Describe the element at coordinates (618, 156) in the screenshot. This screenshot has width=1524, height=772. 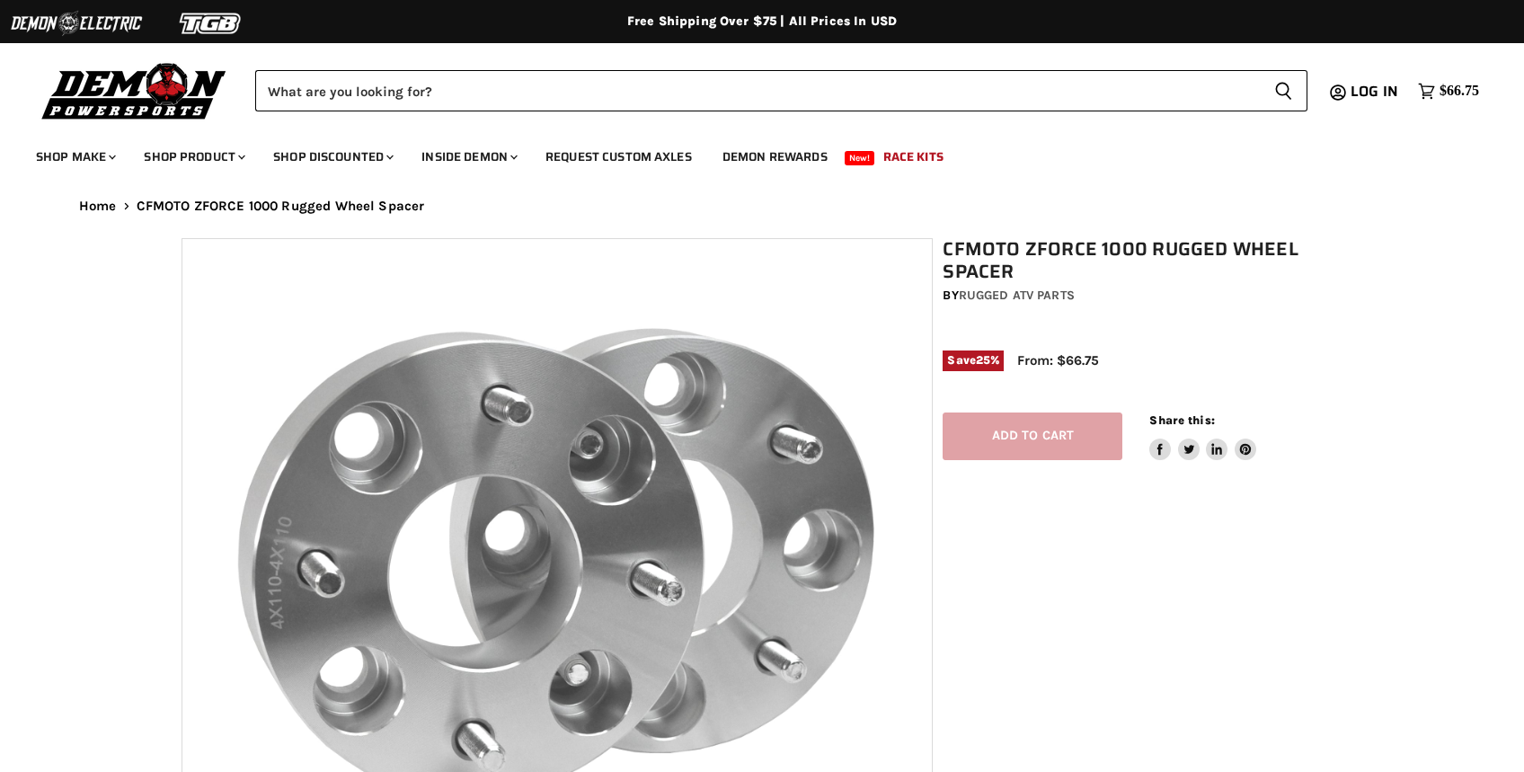
I see `a: Request Custom Axles` at that location.